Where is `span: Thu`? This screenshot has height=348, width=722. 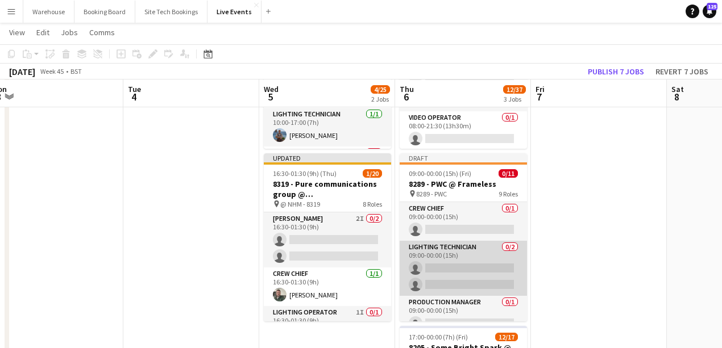 span: Thu is located at coordinates (406, 89).